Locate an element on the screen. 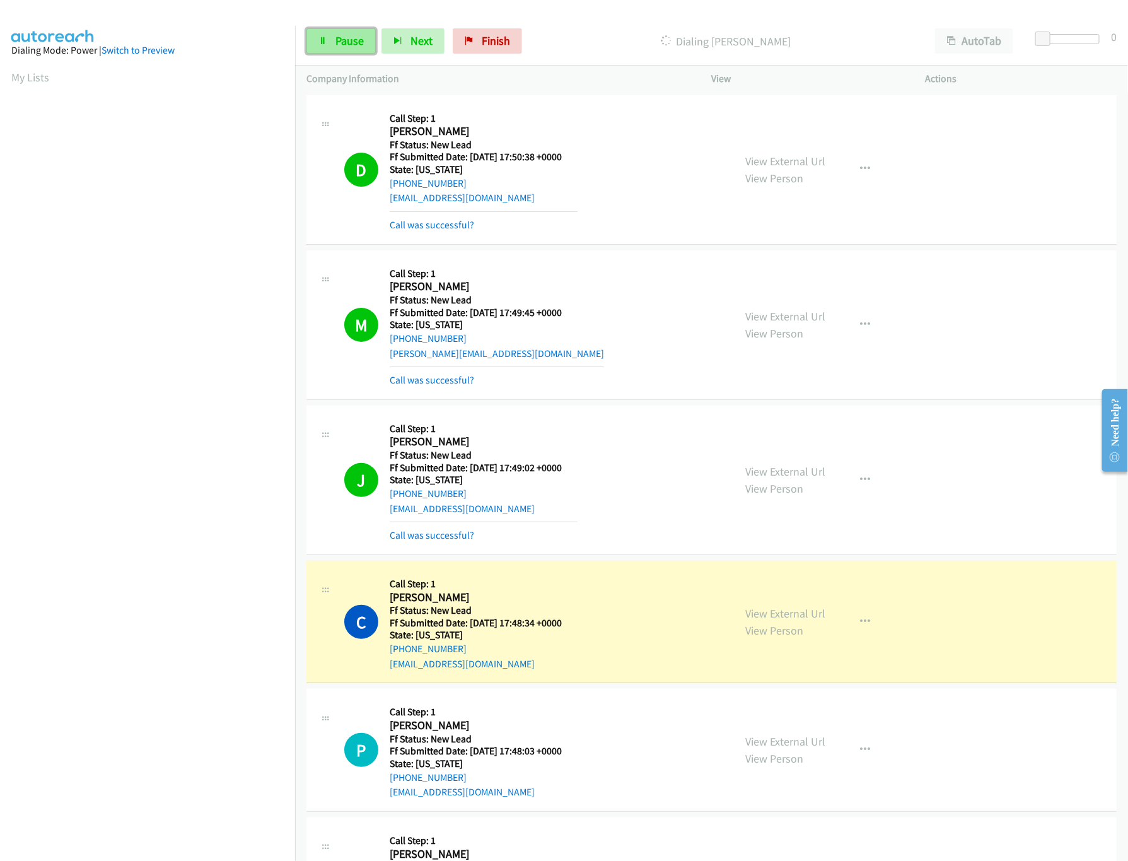 The height and width of the screenshot is (861, 1128). div: Need help? is located at coordinates (23, 42).